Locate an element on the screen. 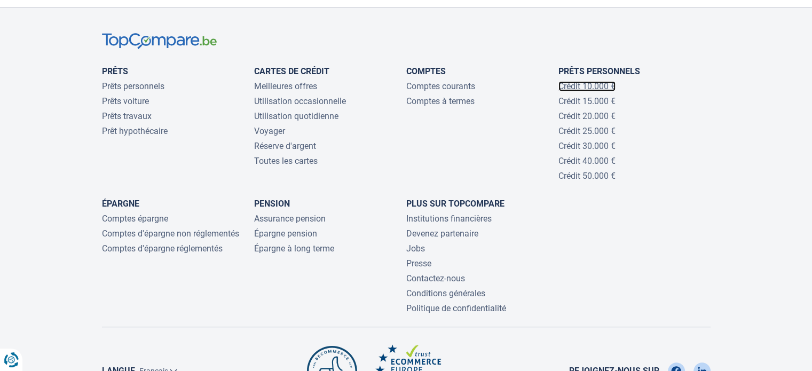 This screenshot has width=812, height=371. a: Réserve d'argent is located at coordinates (285, 146).